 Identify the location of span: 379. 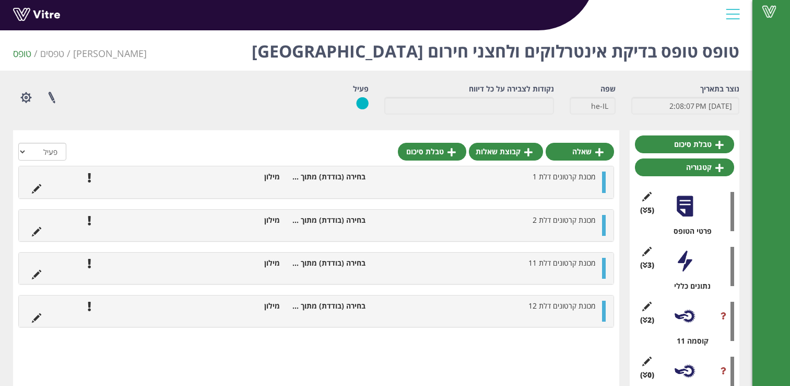
(110, 53).